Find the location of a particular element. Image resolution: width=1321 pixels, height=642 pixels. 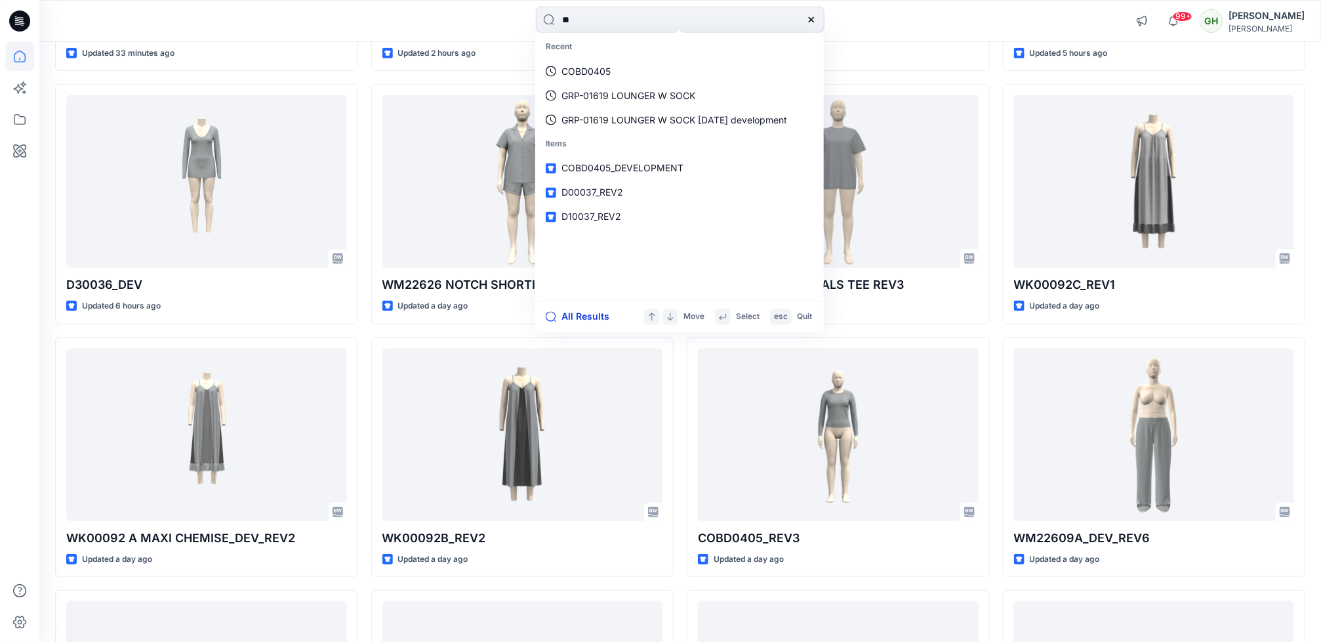

a: D10037_REV2 is located at coordinates (680, 217).